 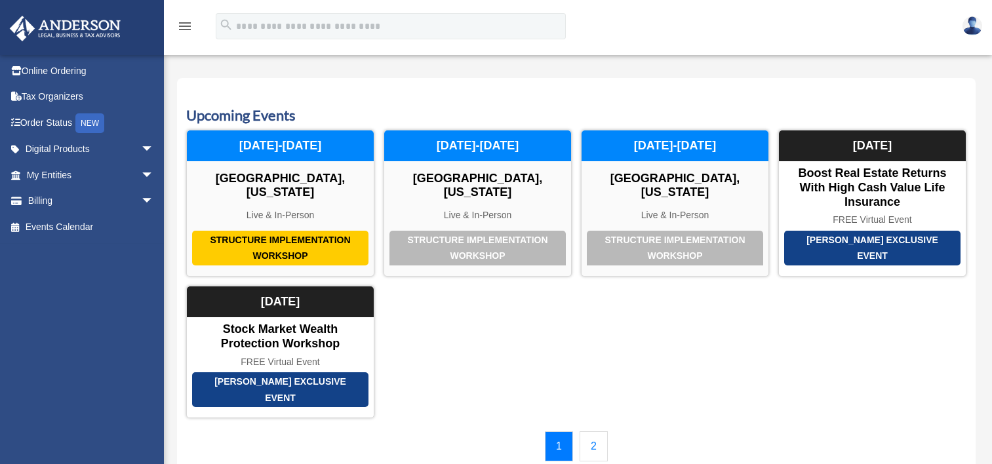 What do you see at coordinates (872, 188) in the screenshot?
I see `div: Boost Real Estate Returns with High Cash Value Life Insurance` at bounding box center [872, 188].